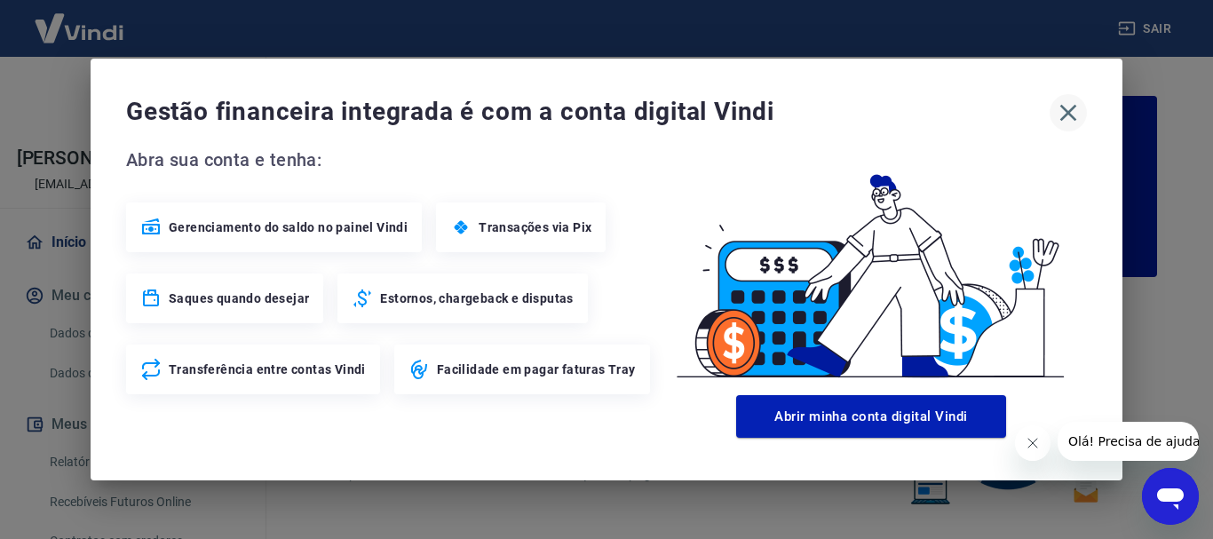  Describe the element at coordinates (871, 266) in the screenshot. I see `img: Good Billing` at that location.